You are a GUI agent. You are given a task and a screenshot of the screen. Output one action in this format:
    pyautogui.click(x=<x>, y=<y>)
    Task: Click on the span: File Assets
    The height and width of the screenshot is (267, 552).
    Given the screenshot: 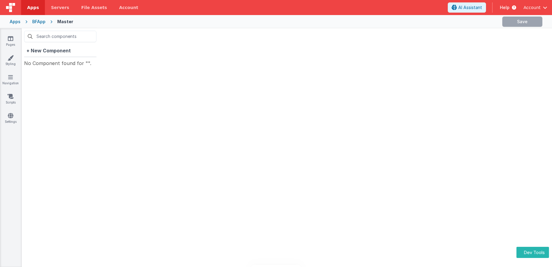 What is the action you would take?
    pyautogui.click(x=94, y=8)
    